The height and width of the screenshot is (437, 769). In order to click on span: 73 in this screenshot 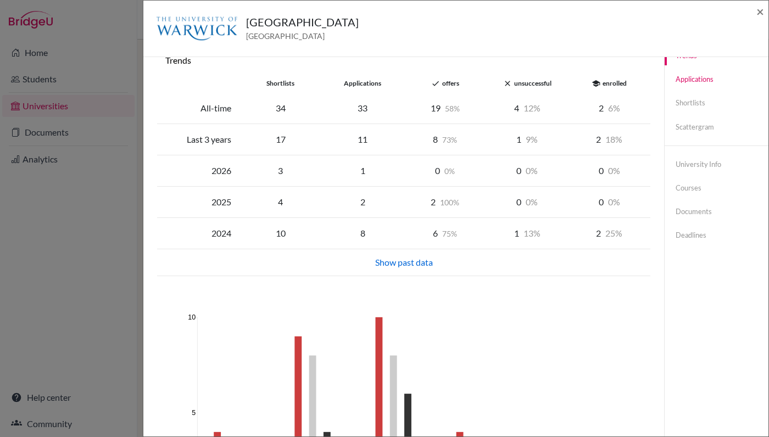, I will do `click(450, 140)`.